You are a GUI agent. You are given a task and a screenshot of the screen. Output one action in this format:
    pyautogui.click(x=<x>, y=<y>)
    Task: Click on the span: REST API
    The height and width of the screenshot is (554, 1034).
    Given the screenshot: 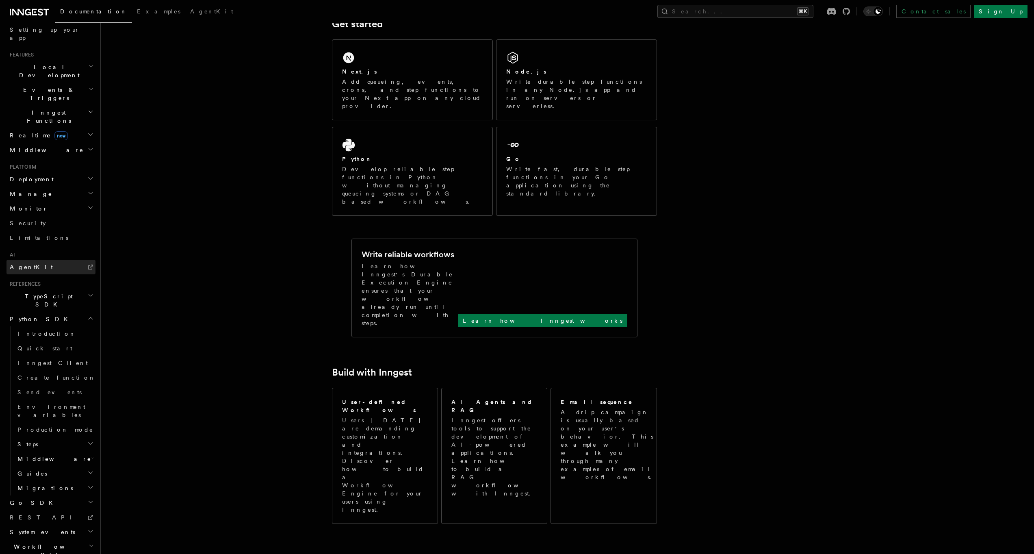 What is the action you would take?
    pyautogui.click(x=44, y=517)
    